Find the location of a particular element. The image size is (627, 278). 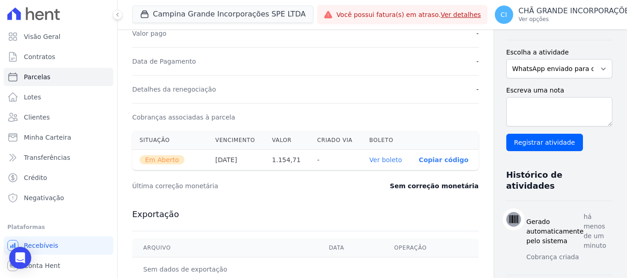

h3: Histórico de atividades is located at coordinates (555, 181).